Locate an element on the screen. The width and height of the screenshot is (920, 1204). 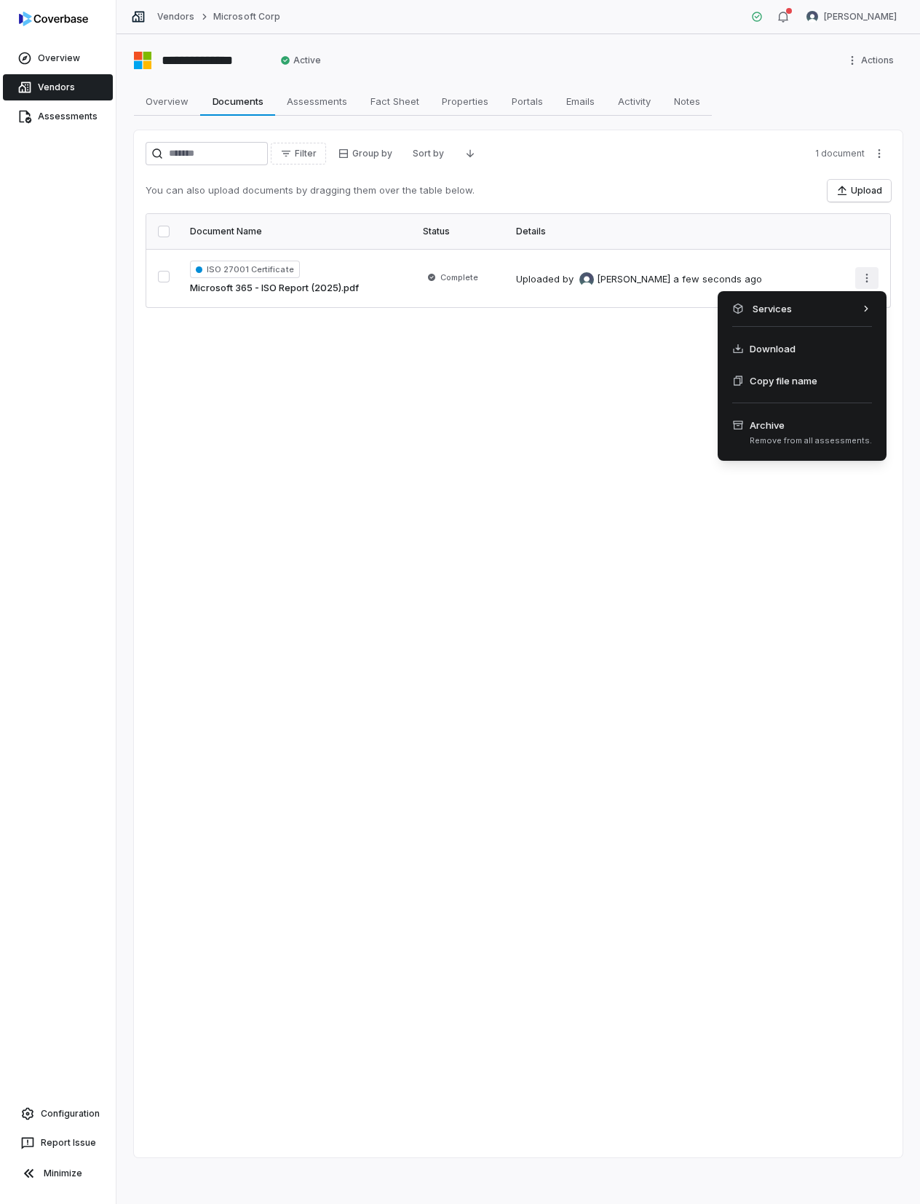
div: More actions is located at coordinates (802, 376).